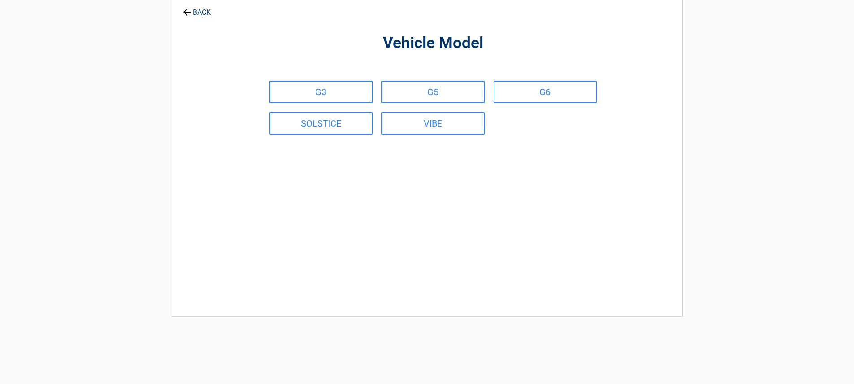 The height and width of the screenshot is (384, 854). I want to click on a: G3, so click(321, 92).